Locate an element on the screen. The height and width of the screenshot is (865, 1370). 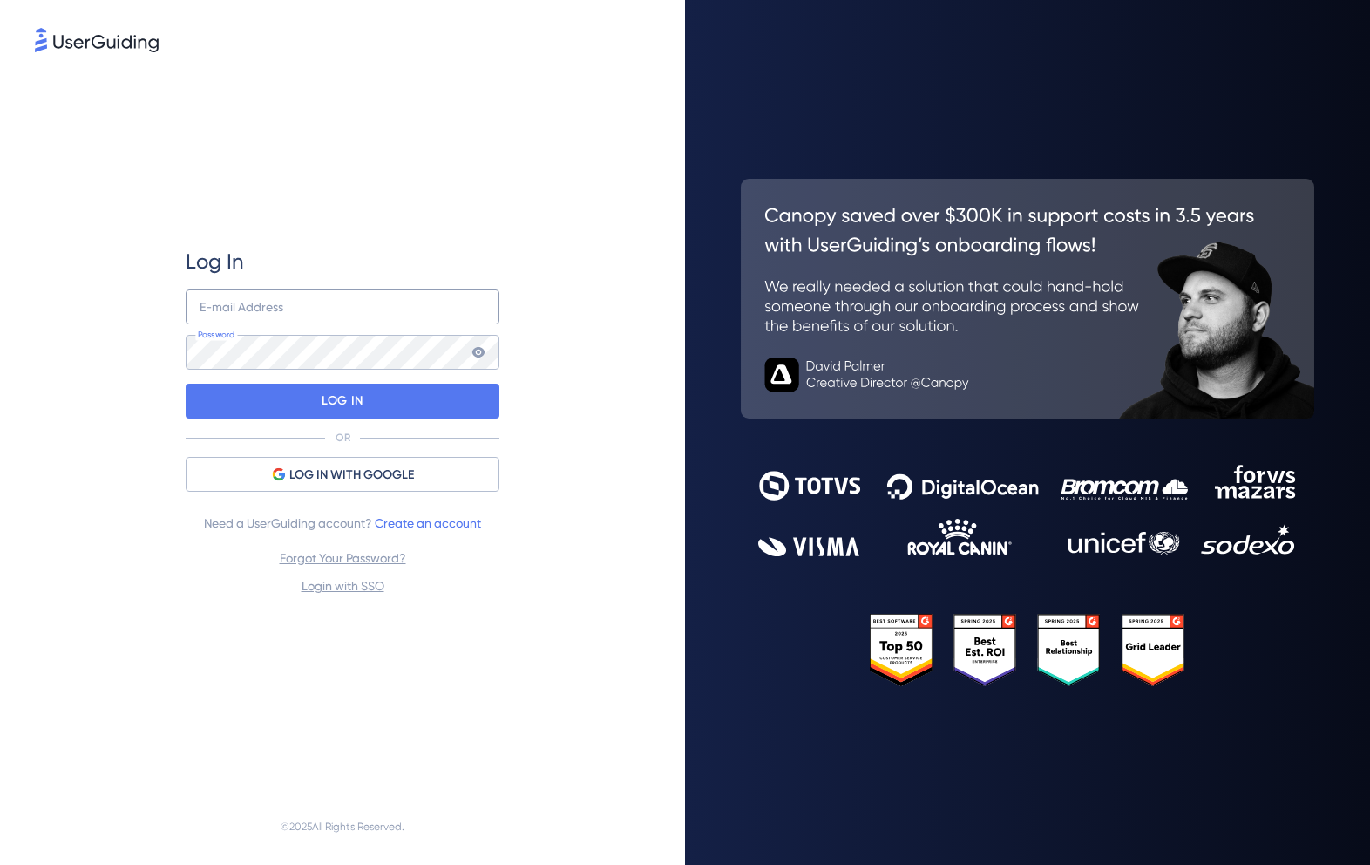
a: Login with SSO is located at coordinates (343, 586).